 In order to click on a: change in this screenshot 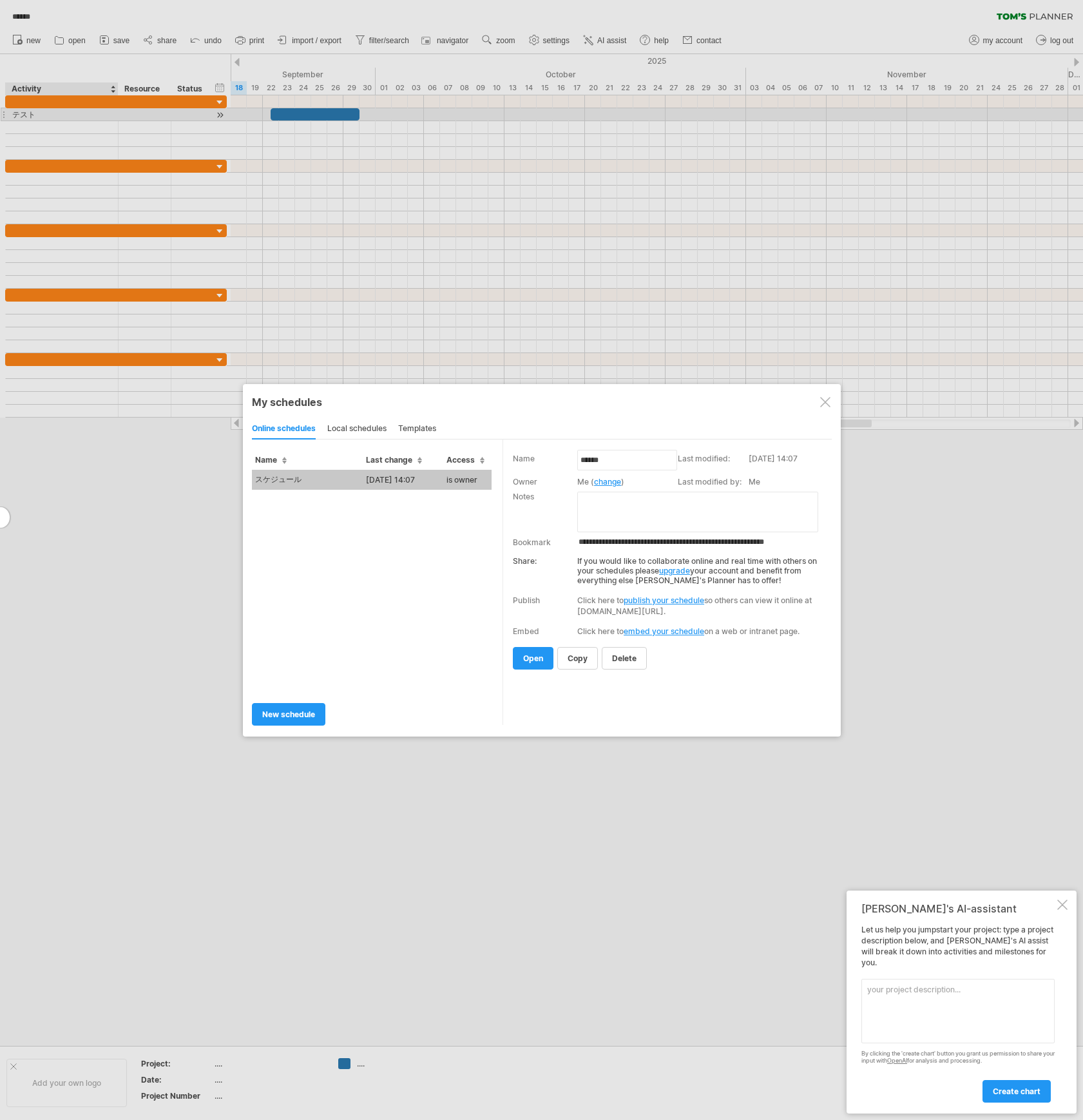, I will do `click(608, 481)`.